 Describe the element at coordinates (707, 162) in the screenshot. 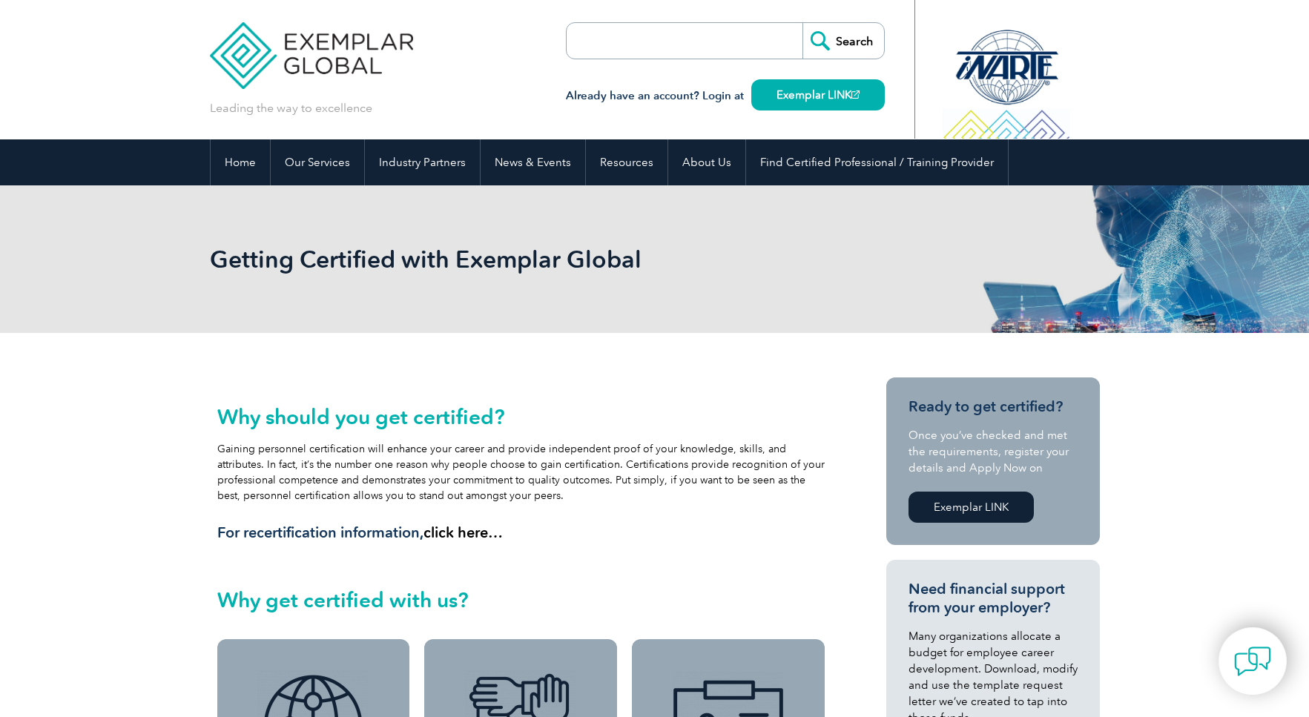

I see `a: About Us` at that location.